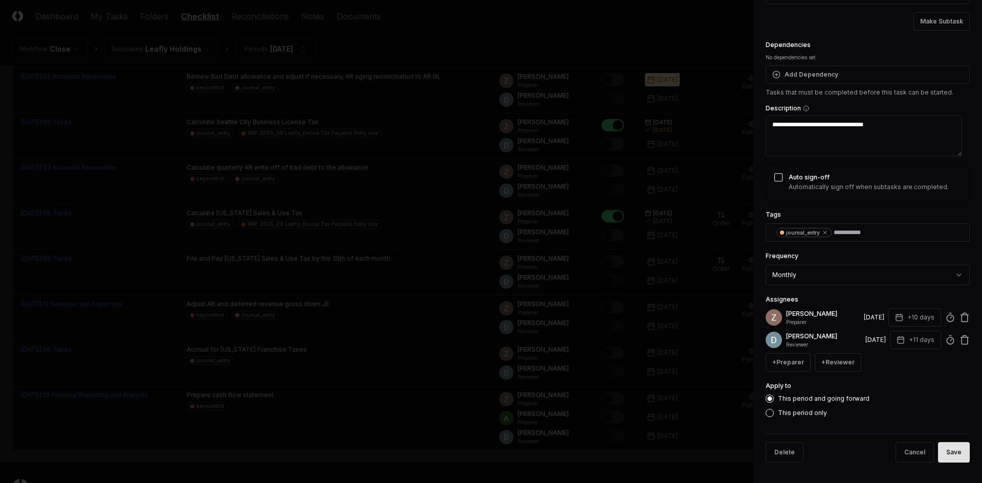 The image size is (982, 483). I want to click on label: Auto sign-off, so click(809, 177).